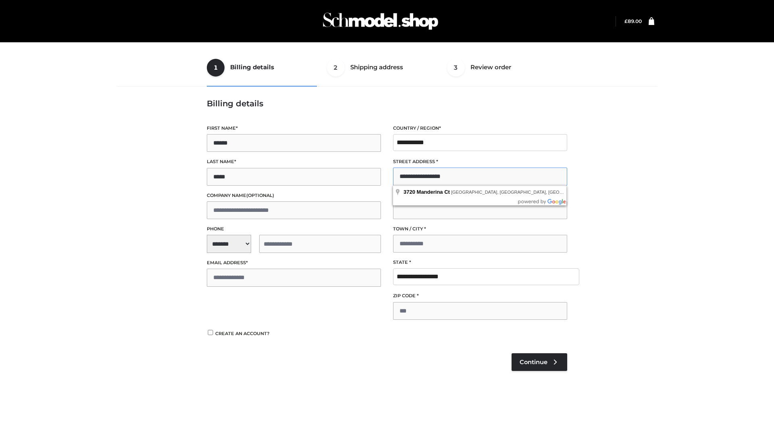 This screenshot has width=774, height=435. What do you see at coordinates (533, 362) in the screenshot?
I see `span: Continue` at bounding box center [533, 362].